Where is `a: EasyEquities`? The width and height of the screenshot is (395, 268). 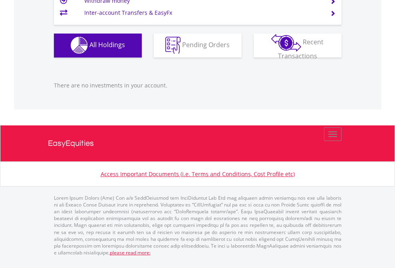
a: EasyEquities is located at coordinates (198, 143).